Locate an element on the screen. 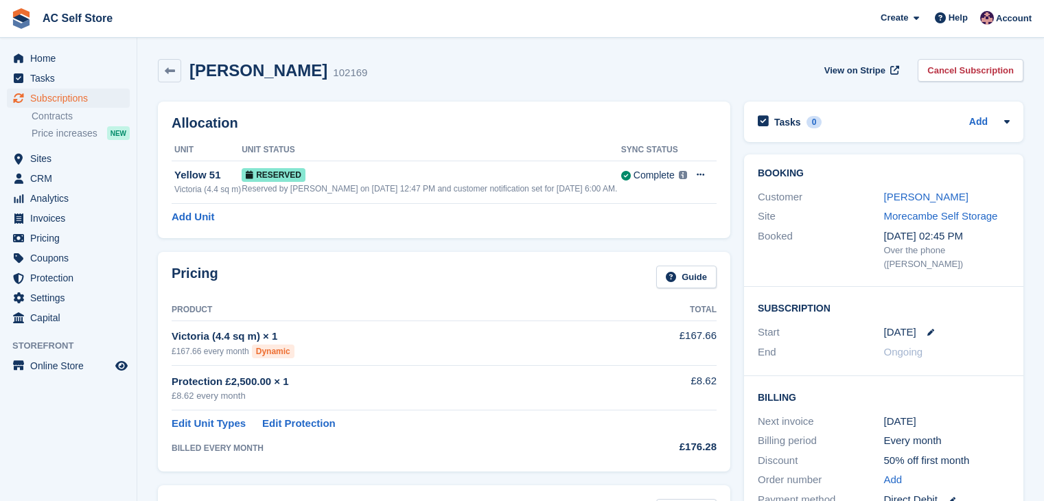 The width and height of the screenshot is (1044, 501). img: icon-info-grey-7440780725fd019a000dd9b08b2336e03edf1995a4989e88bcd33f0948082b44.svg is located at coordinates (683, 175).